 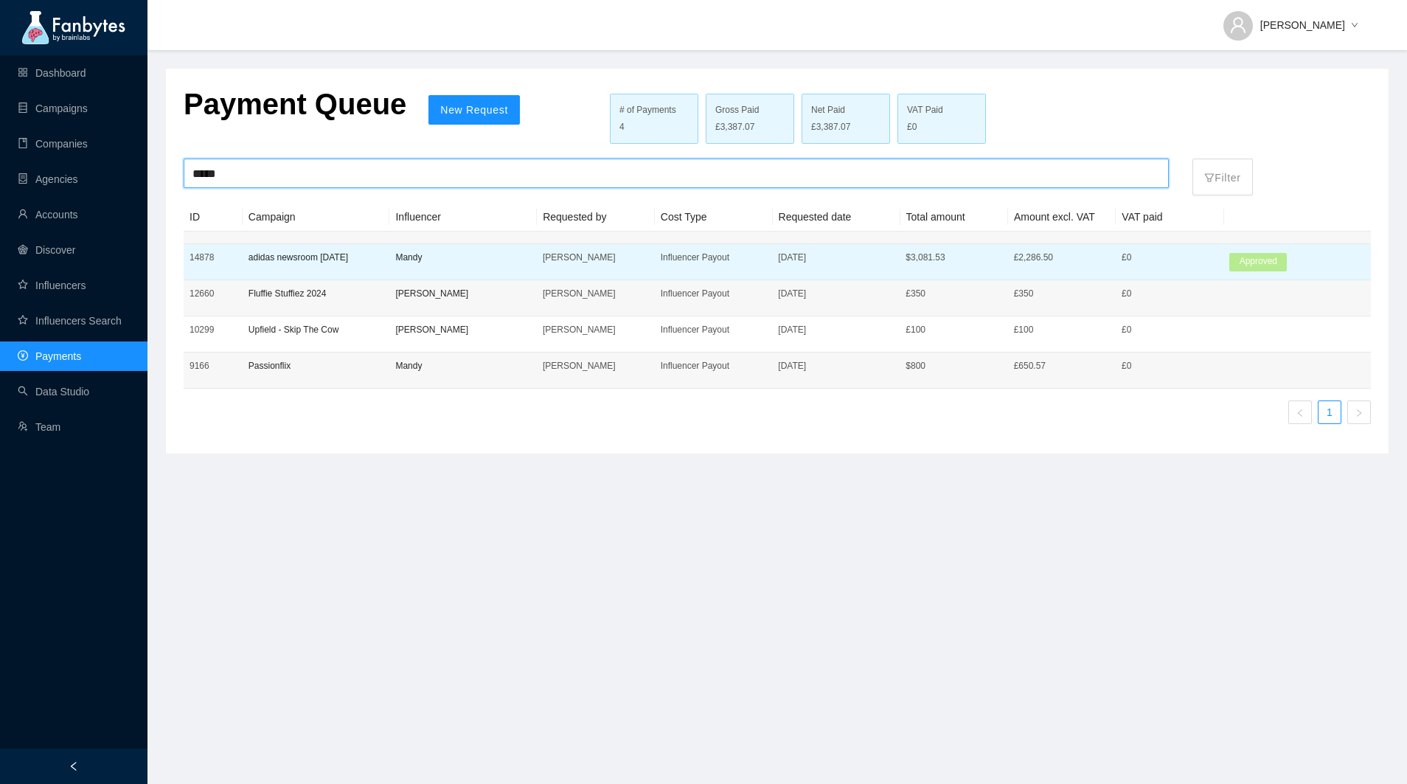 What do you see at coordinates (52, 285) in the screenshot?
I see `a: starInfluencers` at bounding box center [52, 285].